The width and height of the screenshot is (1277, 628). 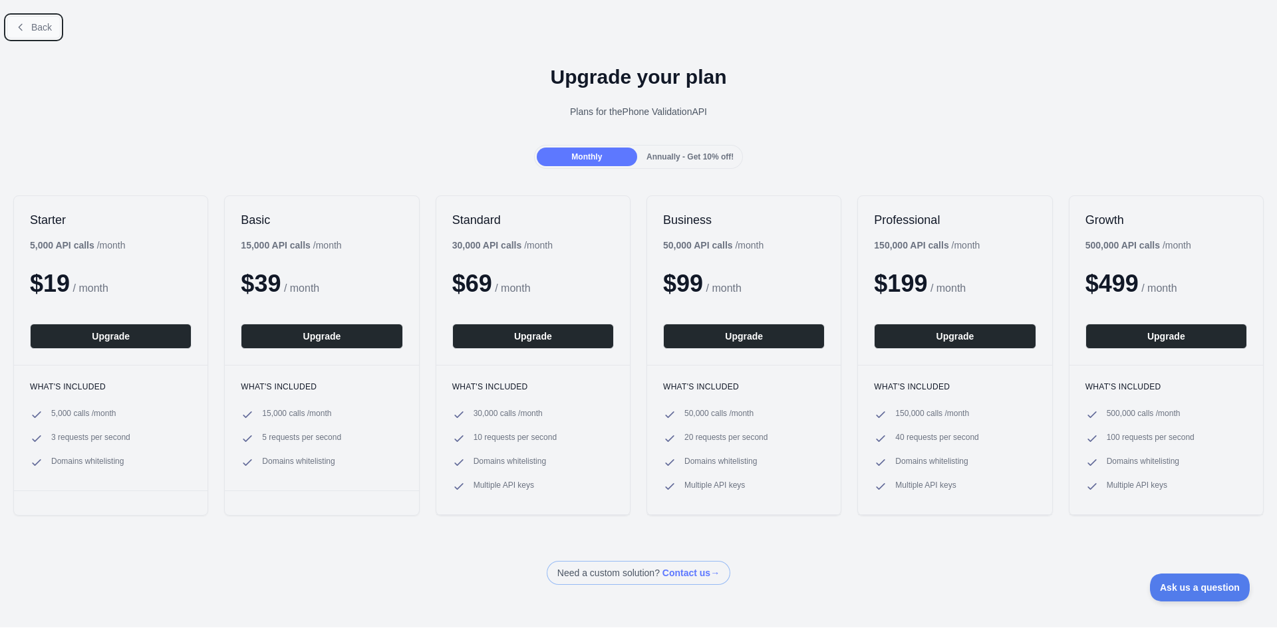 What do you see at coordinates (533, 220) in the screenshot?
I see `h2: Standard` at bounding box center [533, 220].